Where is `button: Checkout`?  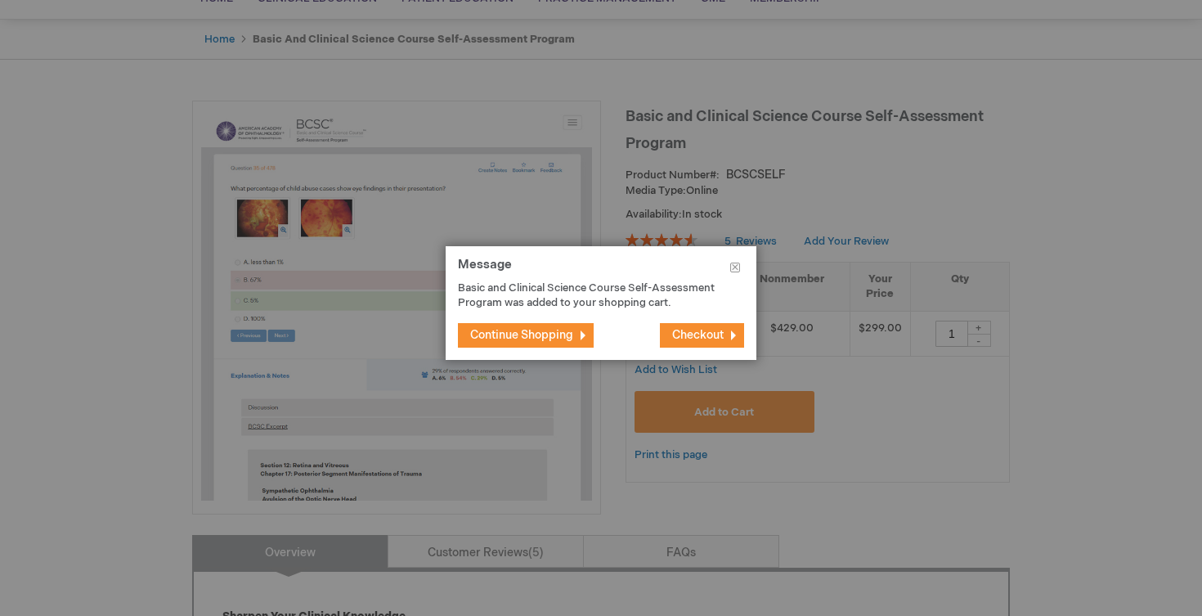 button: Checkout is located at coordinates (701, 335).